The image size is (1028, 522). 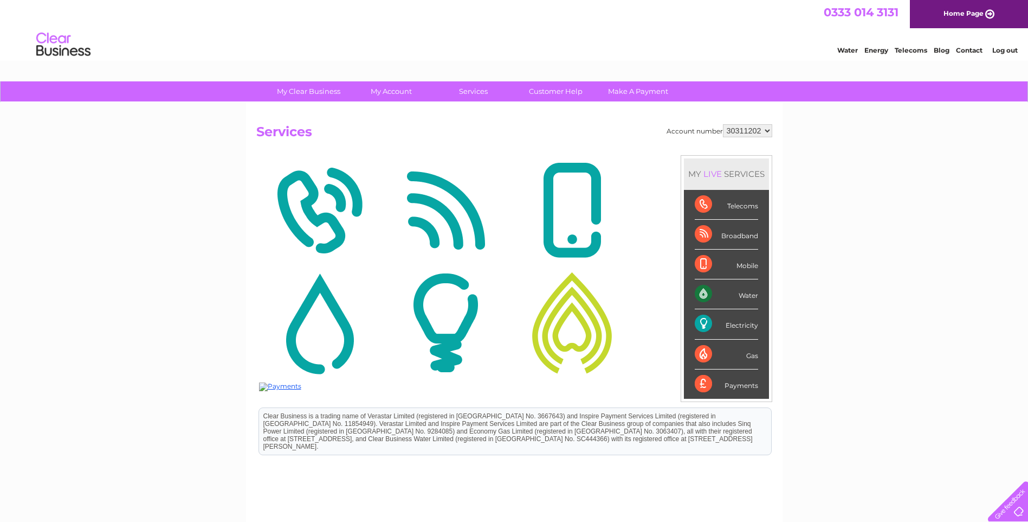 I want to click on a: Services, so click(x=473, y=91).